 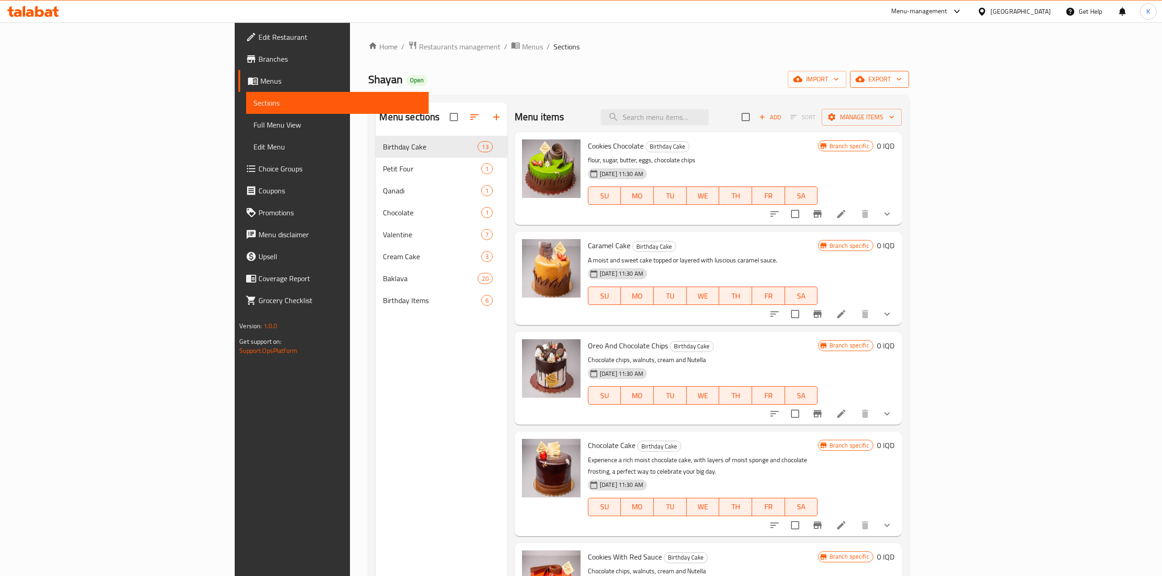 I want to click on span: Qanadi, so click(x=432, y=191).